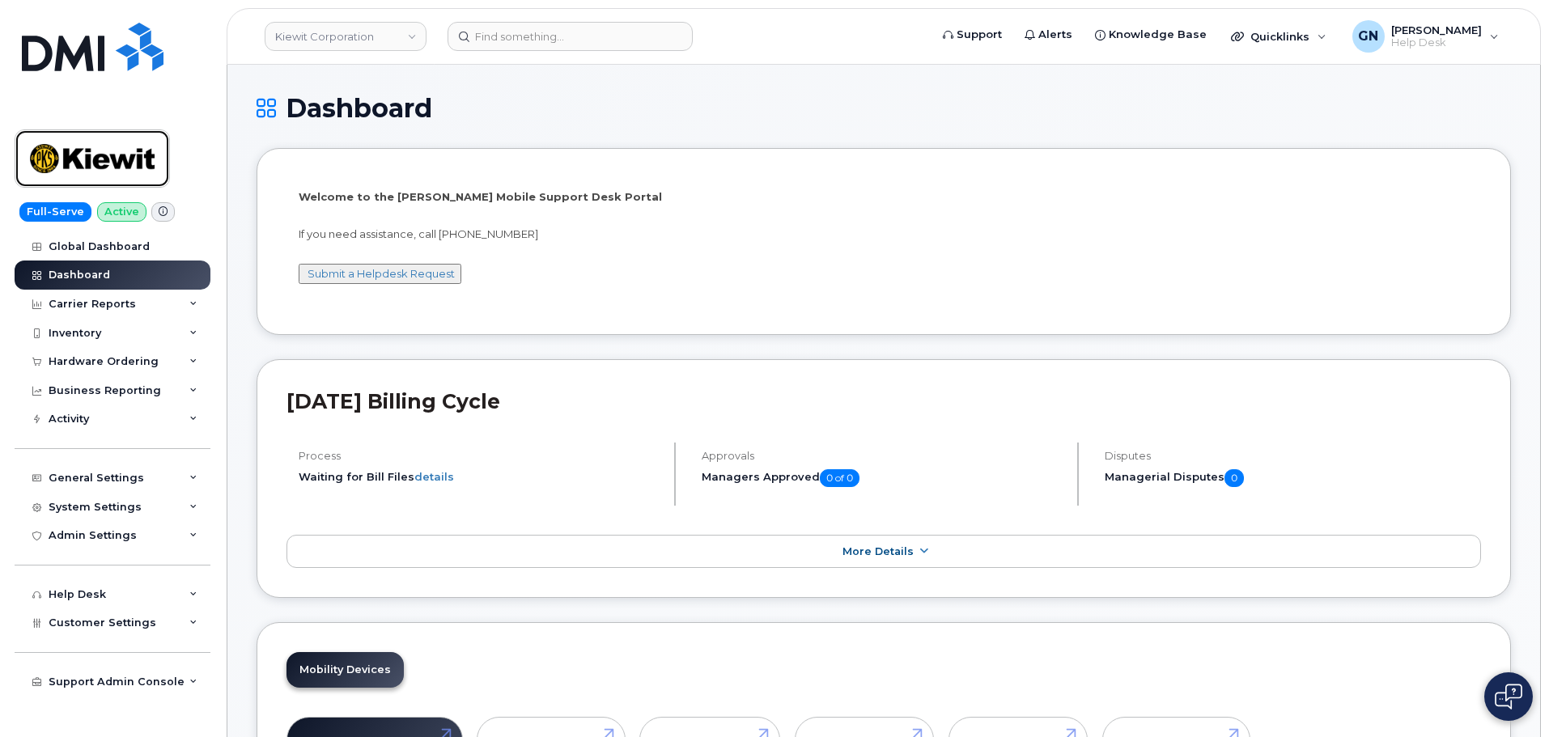 The height and width of the screenshot is (737, 1549). What do you see at coordinates (882, 478) in the screenshot?
I see `h5: Managers Approved` at bounding box center [882, 478].